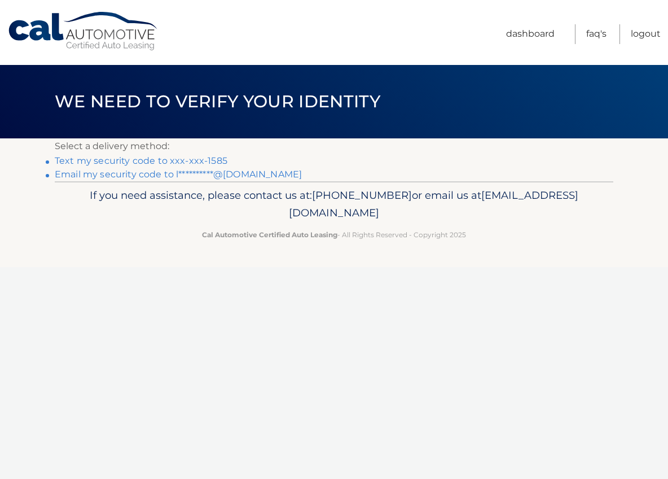 This screenshot has width=668, height=479. I want to click on a: Dashboard, so click(530, 34).